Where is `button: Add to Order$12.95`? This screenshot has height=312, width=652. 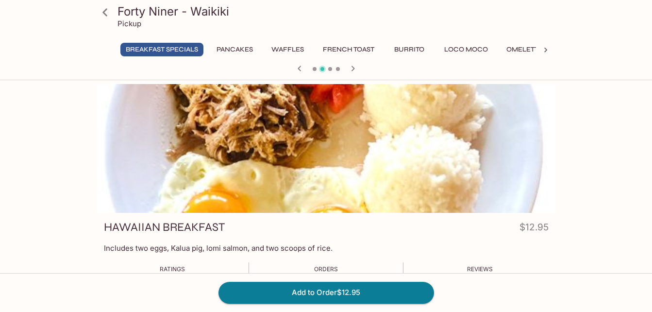 button: Add to Order$12.95 is located at coordinates (326, 292).